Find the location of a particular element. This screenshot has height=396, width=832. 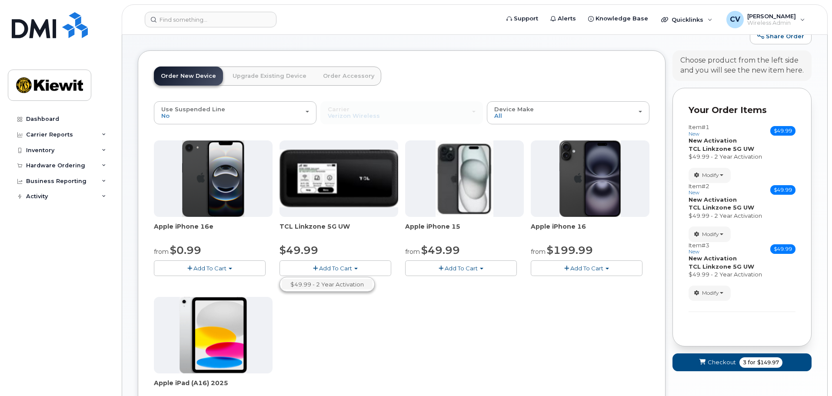

button: Checkout 3 for $149.97 is located at coordinates (742, 362).